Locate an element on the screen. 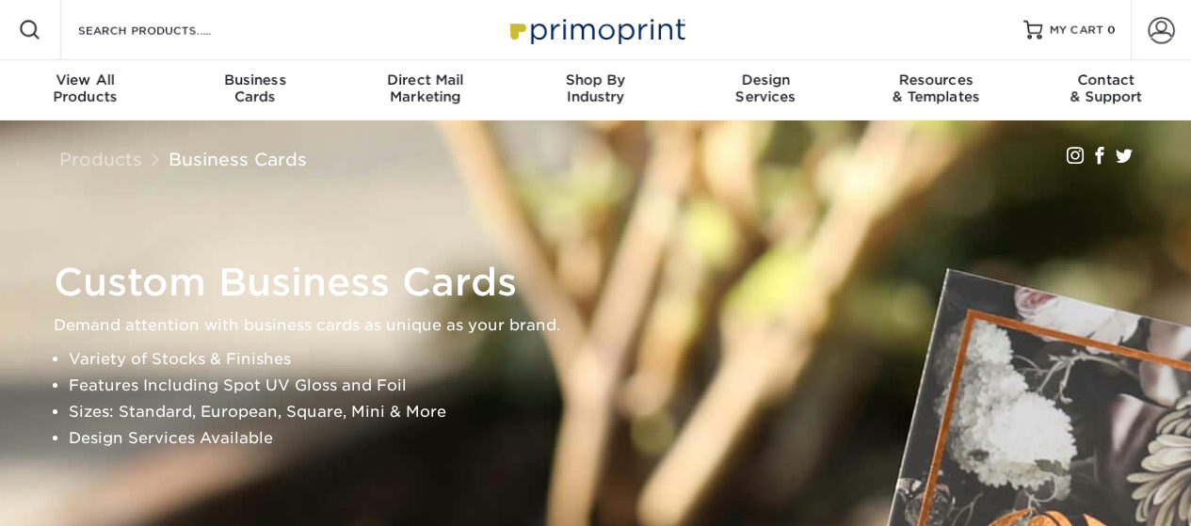  span: Business is located at coordinates (255, 80).